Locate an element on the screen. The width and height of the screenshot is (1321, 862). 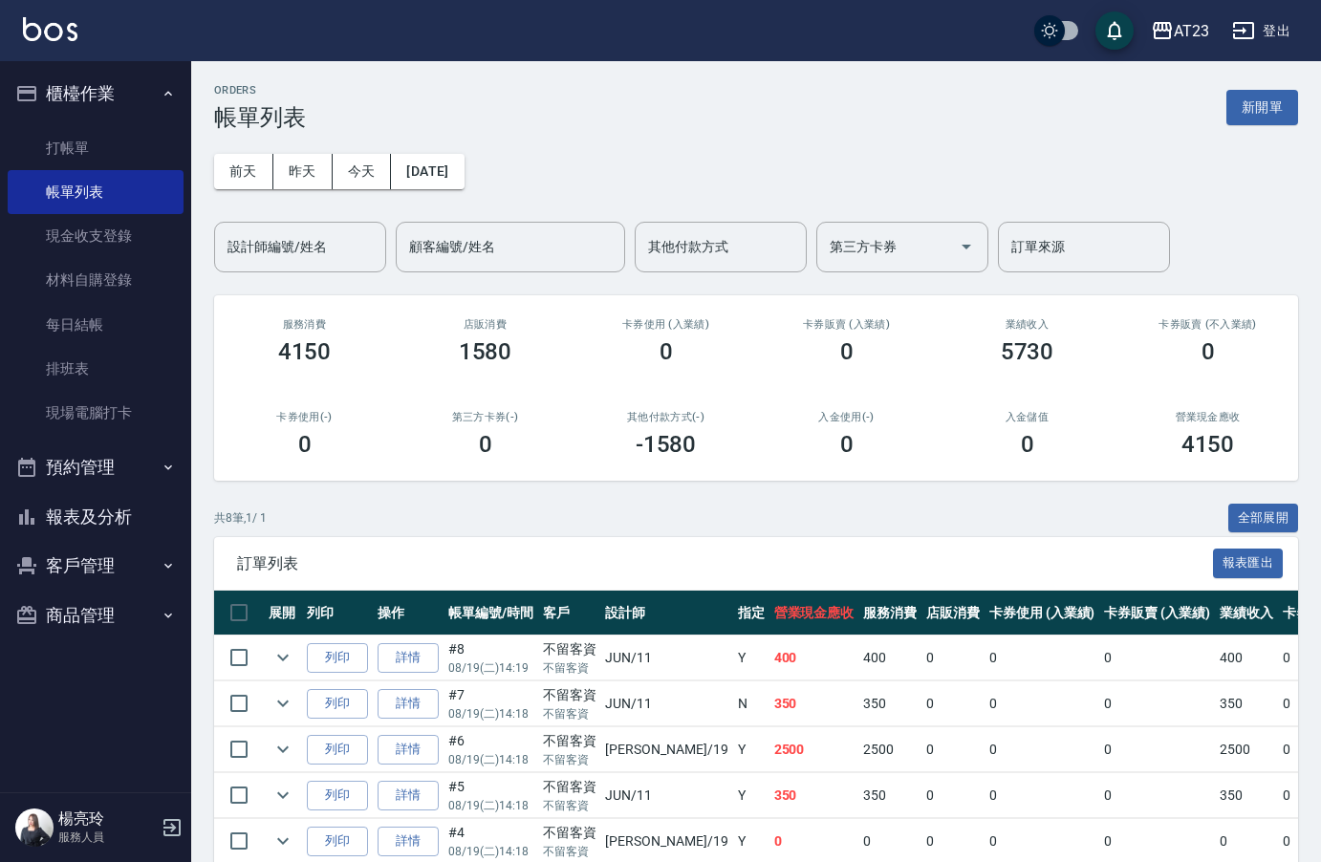
a: 現金收支登錄 is located at coordinates (96, 236).